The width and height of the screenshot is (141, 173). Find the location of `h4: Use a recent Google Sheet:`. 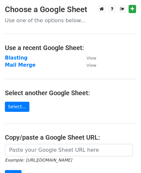

h4: Use a recent Google Sheet: is located at coordinates (71, 48).